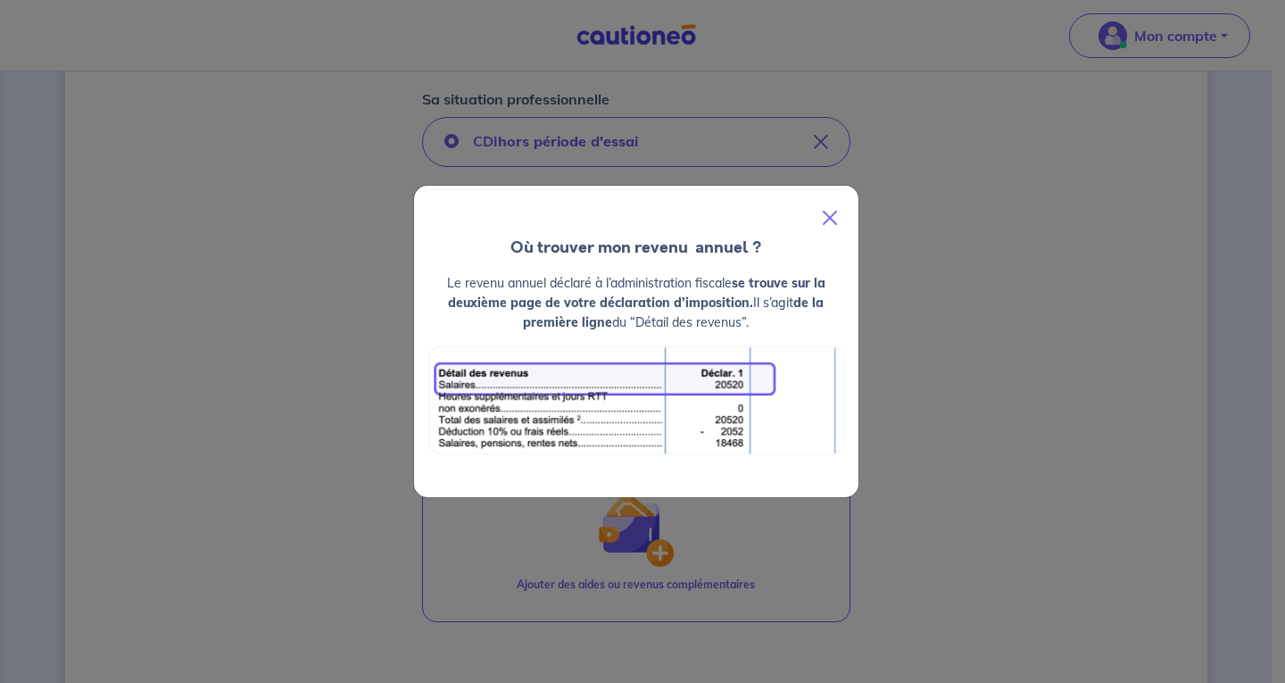 The height and width of the screenshot is (683, 1285). I want to click on strong: de la première ligne, so click(673, 312).